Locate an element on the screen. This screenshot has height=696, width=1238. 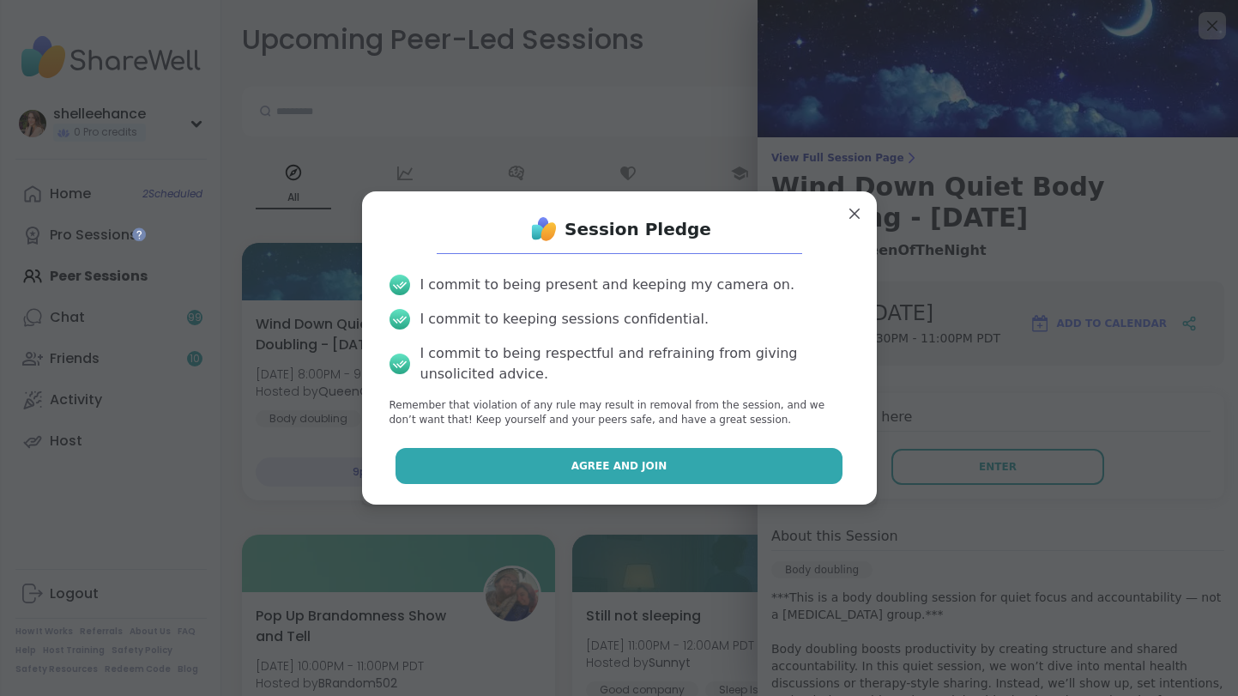
div: I commit to being respectful and refraining from giving unsolicited advice. is located at coordinates (635, 364).